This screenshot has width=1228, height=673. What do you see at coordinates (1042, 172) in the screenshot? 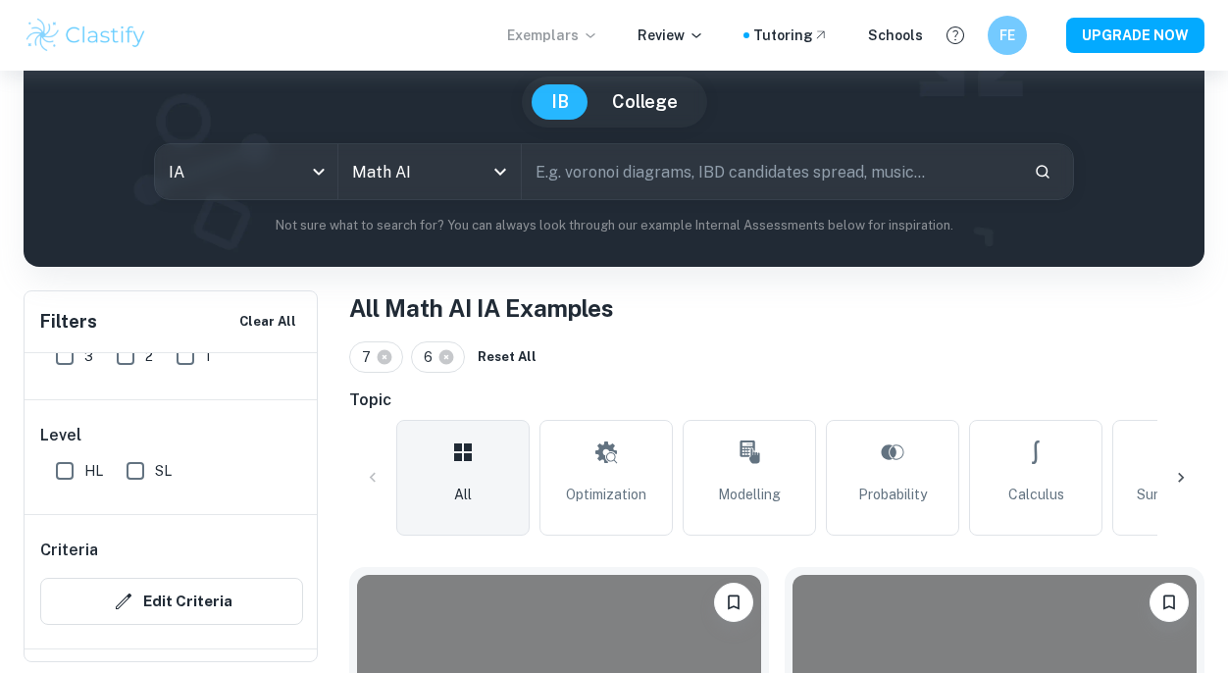
I see `button: Search` at bounding box center [1042, 172].